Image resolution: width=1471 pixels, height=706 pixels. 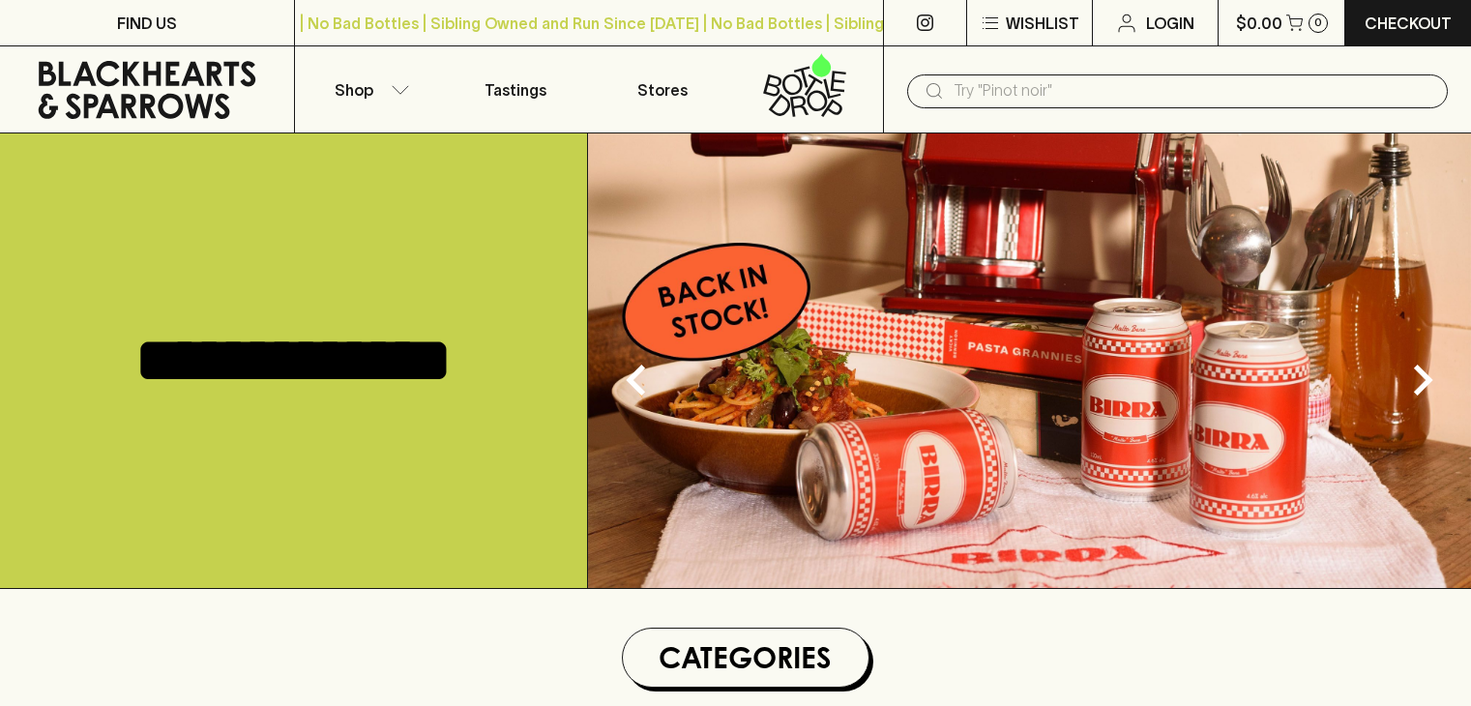 What do you see at coordinates (369, 89) in the screenshot?
I see `button: Shop` at bounding box center [369, 89].